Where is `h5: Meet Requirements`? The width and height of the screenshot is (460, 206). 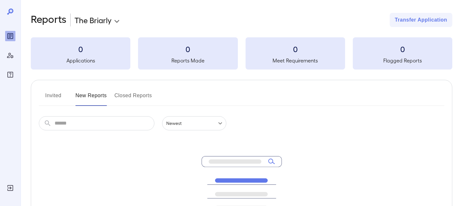
h5: Meet Requirements is located at coordinates (296, 60).